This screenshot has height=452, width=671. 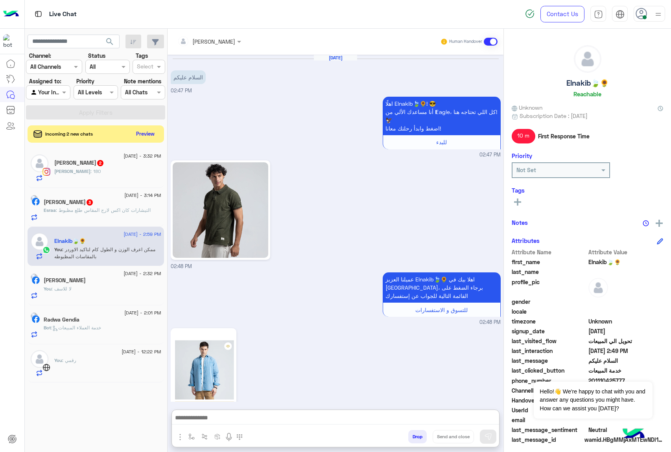 What do you see at coordinates (466, 42) in the screenshot?
I see `small: Human Handover` at bounding box center [466, 42].